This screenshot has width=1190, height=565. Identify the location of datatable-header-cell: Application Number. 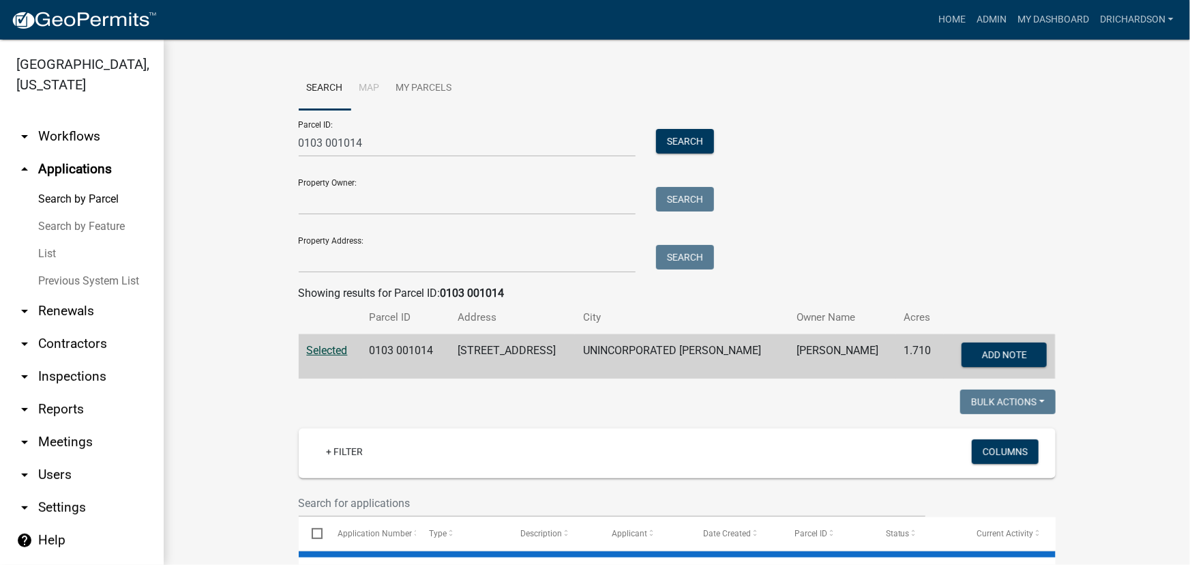
(370, 533).